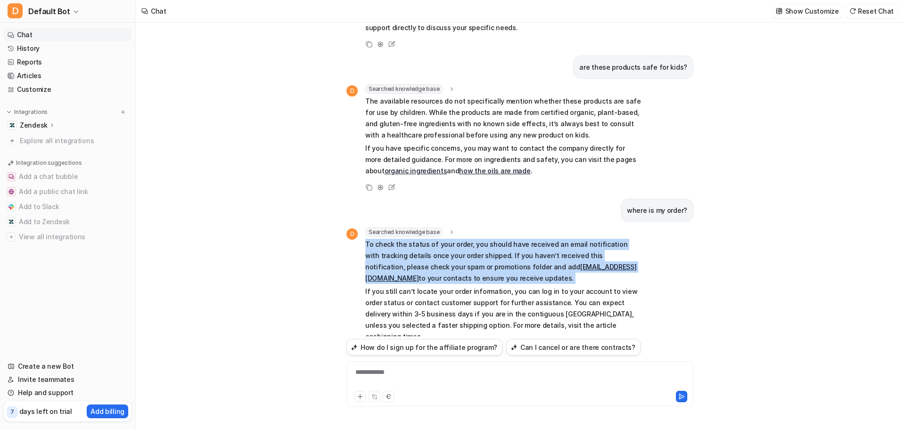  What do you see at coordinates (46, 411) in the screenshot?
I see `p: days left on trial` at bounding box center [46, 411].